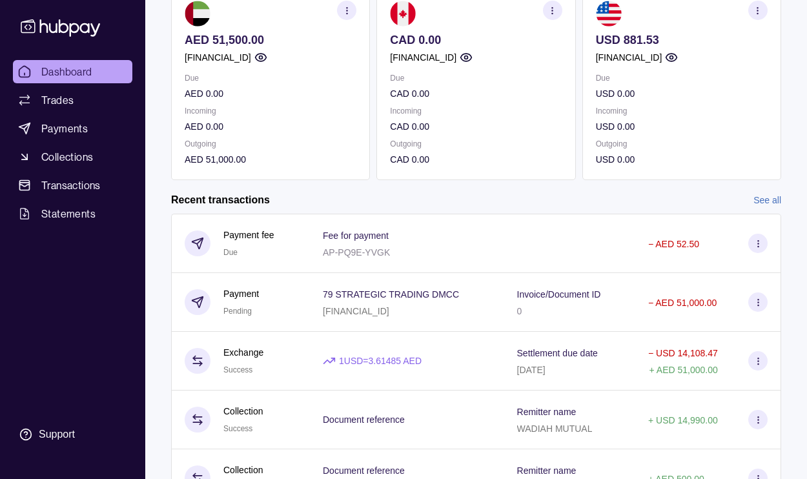 Image resolution: width=807 pixels, height=479 pixels. Describe the element at coordinates (67, 72) in the screenshot. I see `span: Dashboard` at that location.